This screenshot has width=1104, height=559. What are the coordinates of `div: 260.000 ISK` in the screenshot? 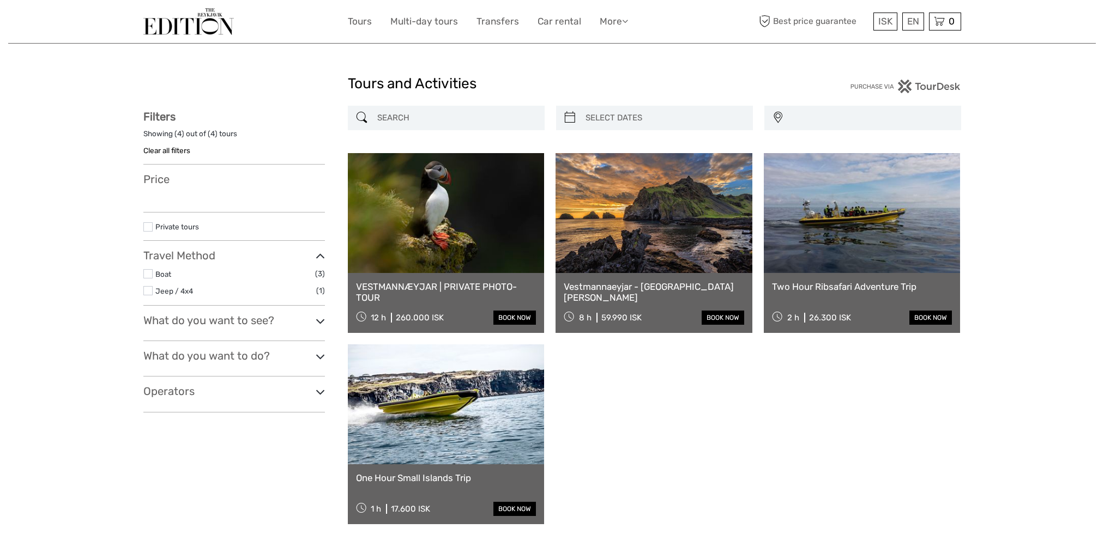 It's located at (420, 318).